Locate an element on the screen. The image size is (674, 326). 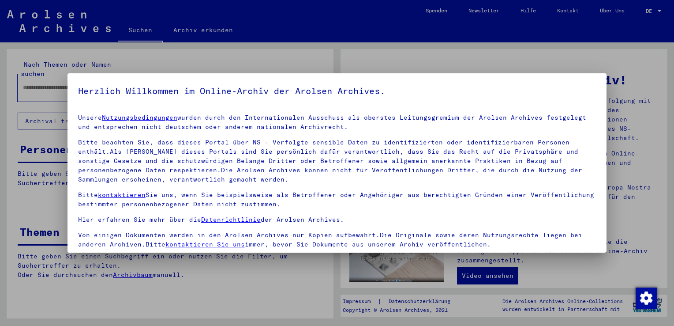
a: kontaktieren Sie uns is located at coordinates (205, 244).